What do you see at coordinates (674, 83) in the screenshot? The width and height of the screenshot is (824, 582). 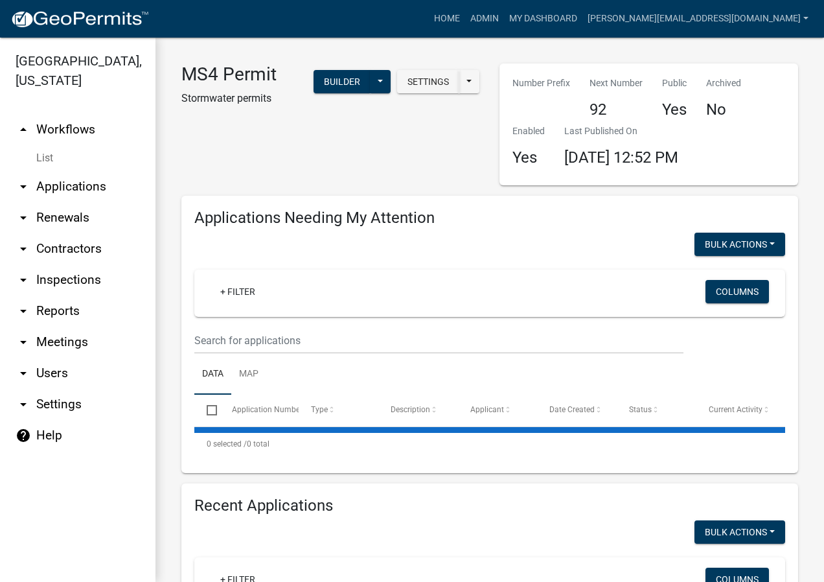 I see `p: Public` at bounding box center [674, 83].